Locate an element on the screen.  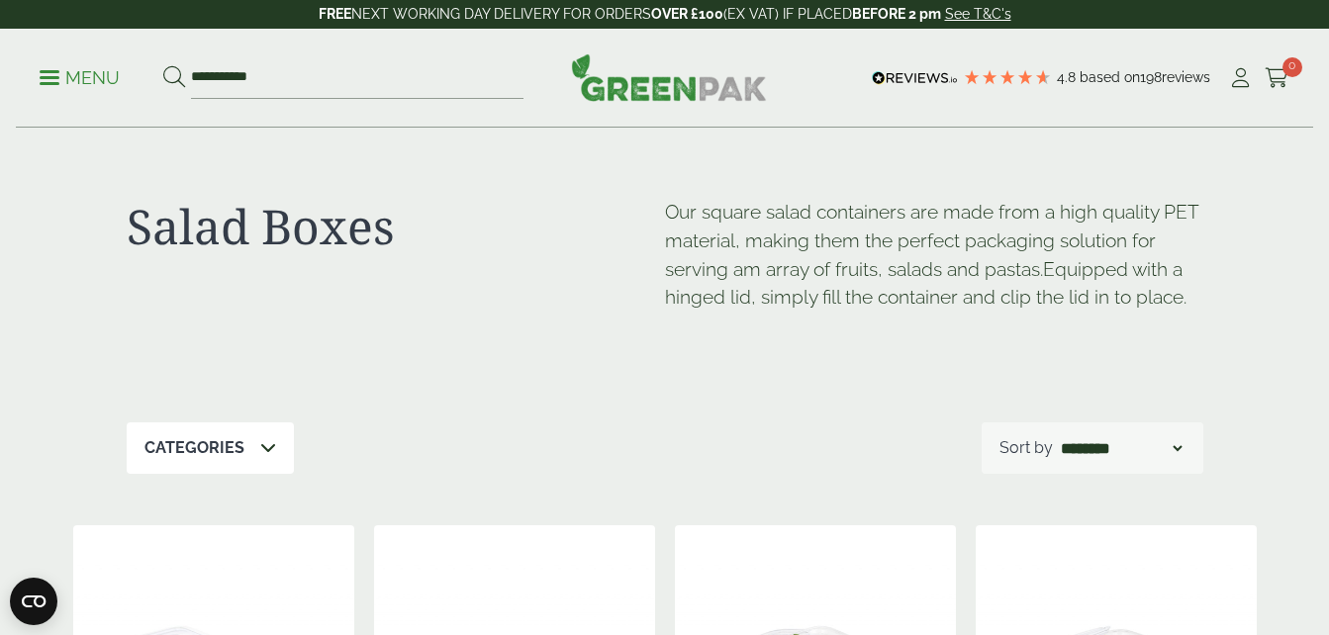
p: Categories is located at coordinates (194, 448).